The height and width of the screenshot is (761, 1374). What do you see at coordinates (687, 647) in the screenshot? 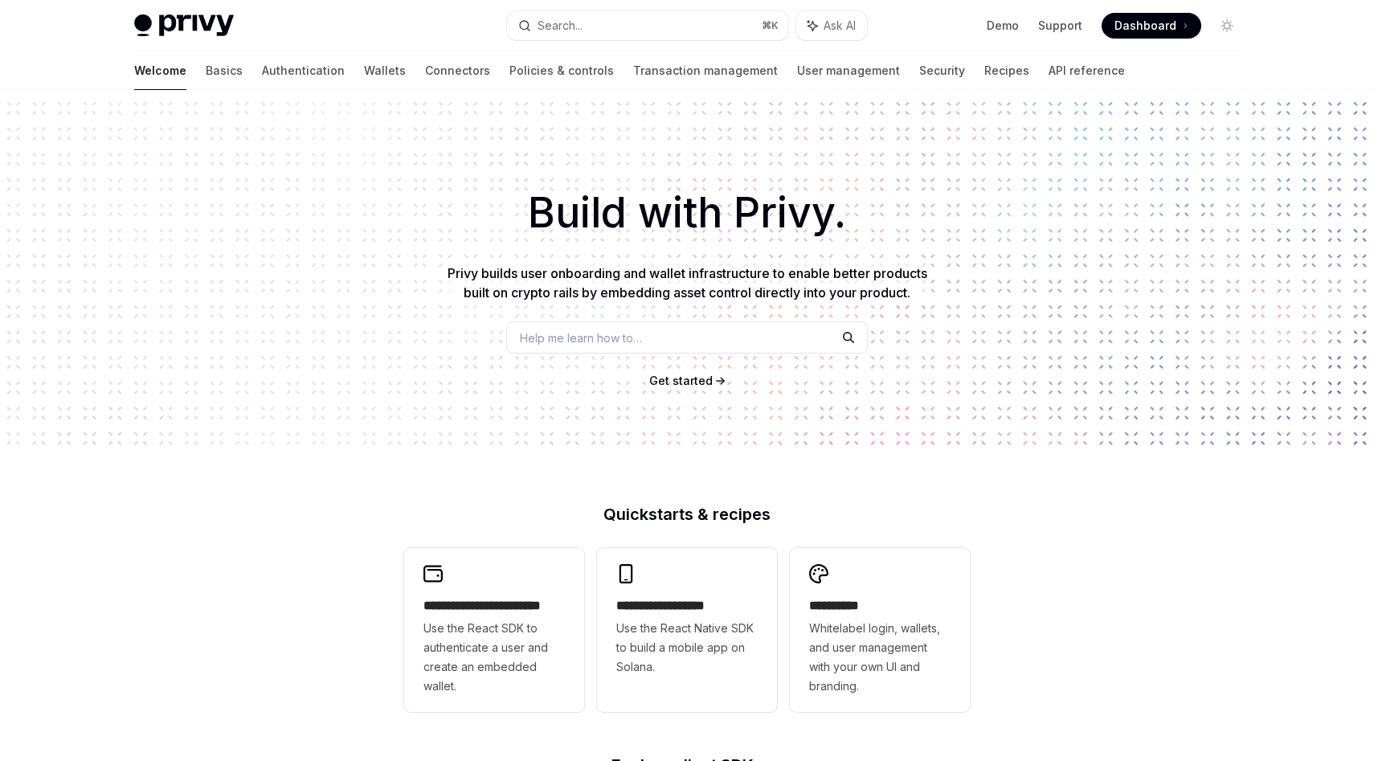
I see `span: Use the React Native SDK to build a mobile app on Solana.` at bounding box center [687, 647].